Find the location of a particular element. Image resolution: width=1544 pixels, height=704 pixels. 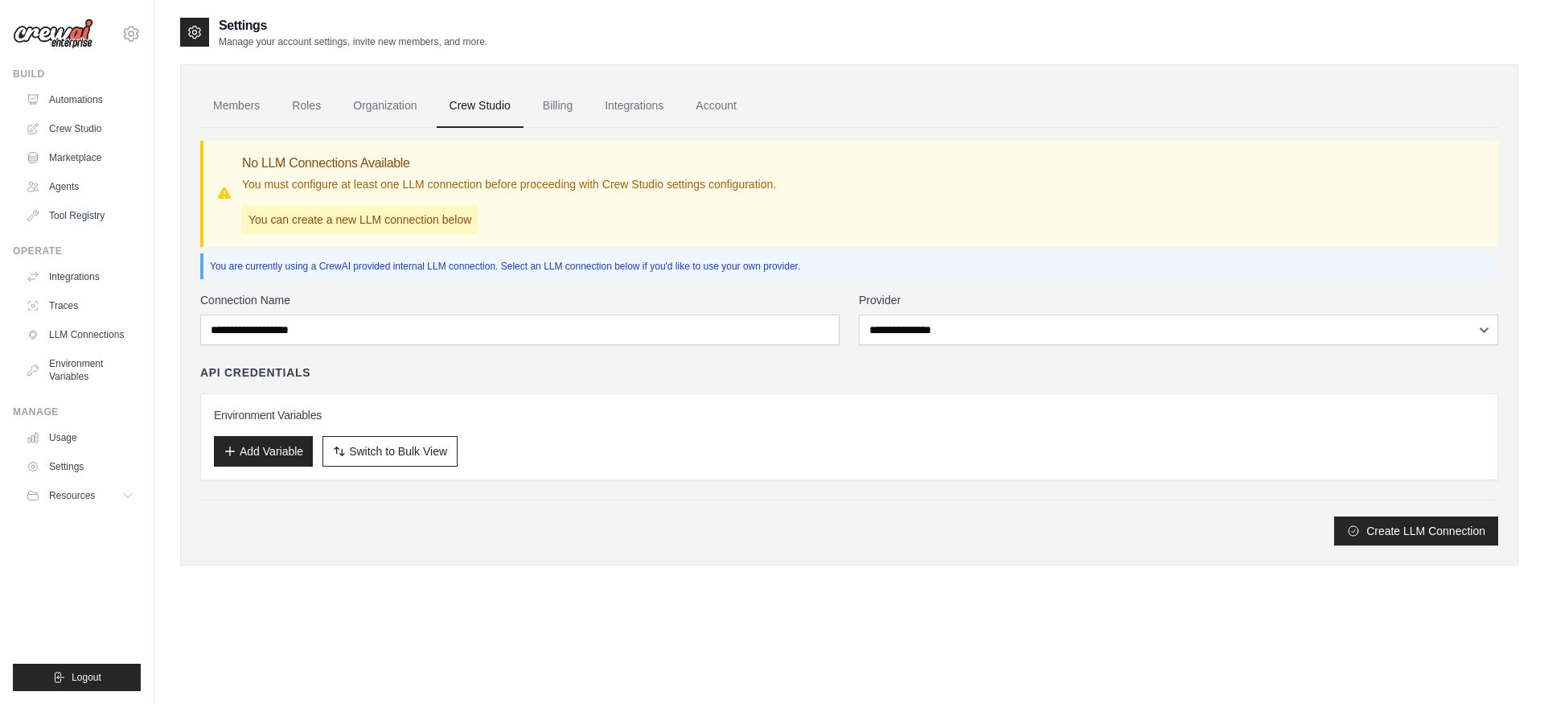

a: Roles is located at coordinates (306, 106).